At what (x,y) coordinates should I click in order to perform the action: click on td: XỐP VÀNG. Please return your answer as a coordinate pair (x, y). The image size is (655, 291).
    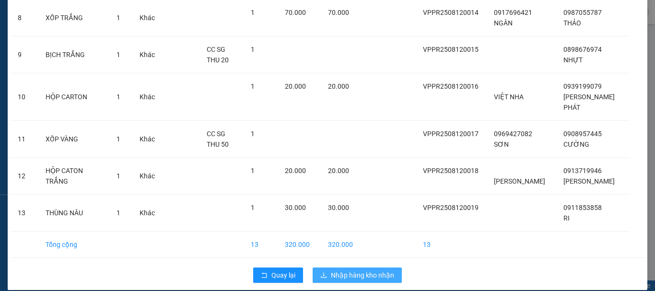
    Looking at the image, I should click on (73, 139).